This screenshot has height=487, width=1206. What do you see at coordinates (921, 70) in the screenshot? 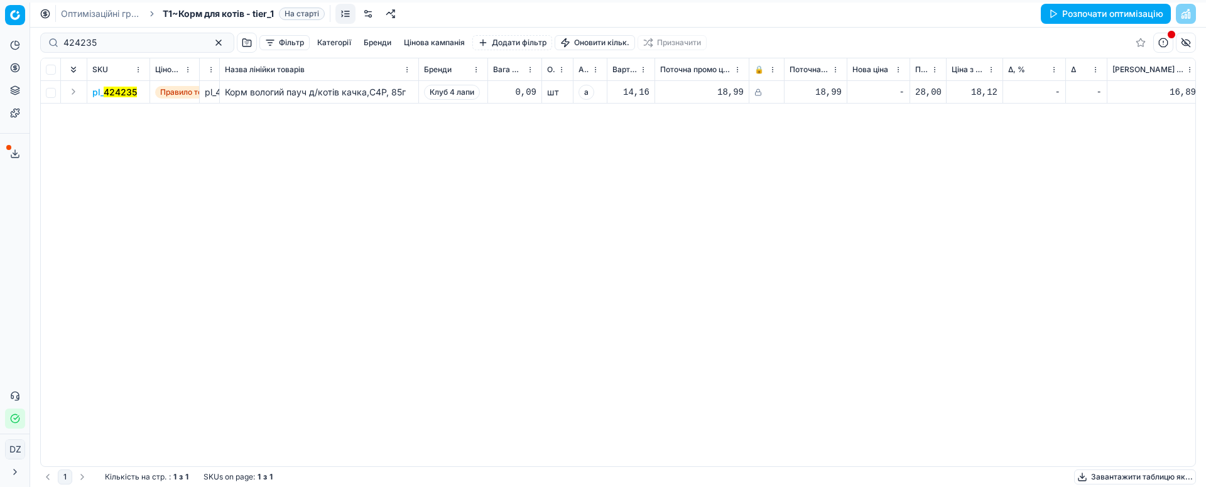
I see `span: Планова націнка на категорію` at bounding box center [921, 70].